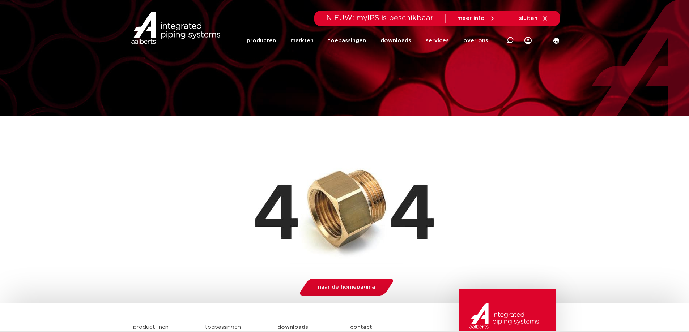  I want to click on a: services, so click(437, 41).